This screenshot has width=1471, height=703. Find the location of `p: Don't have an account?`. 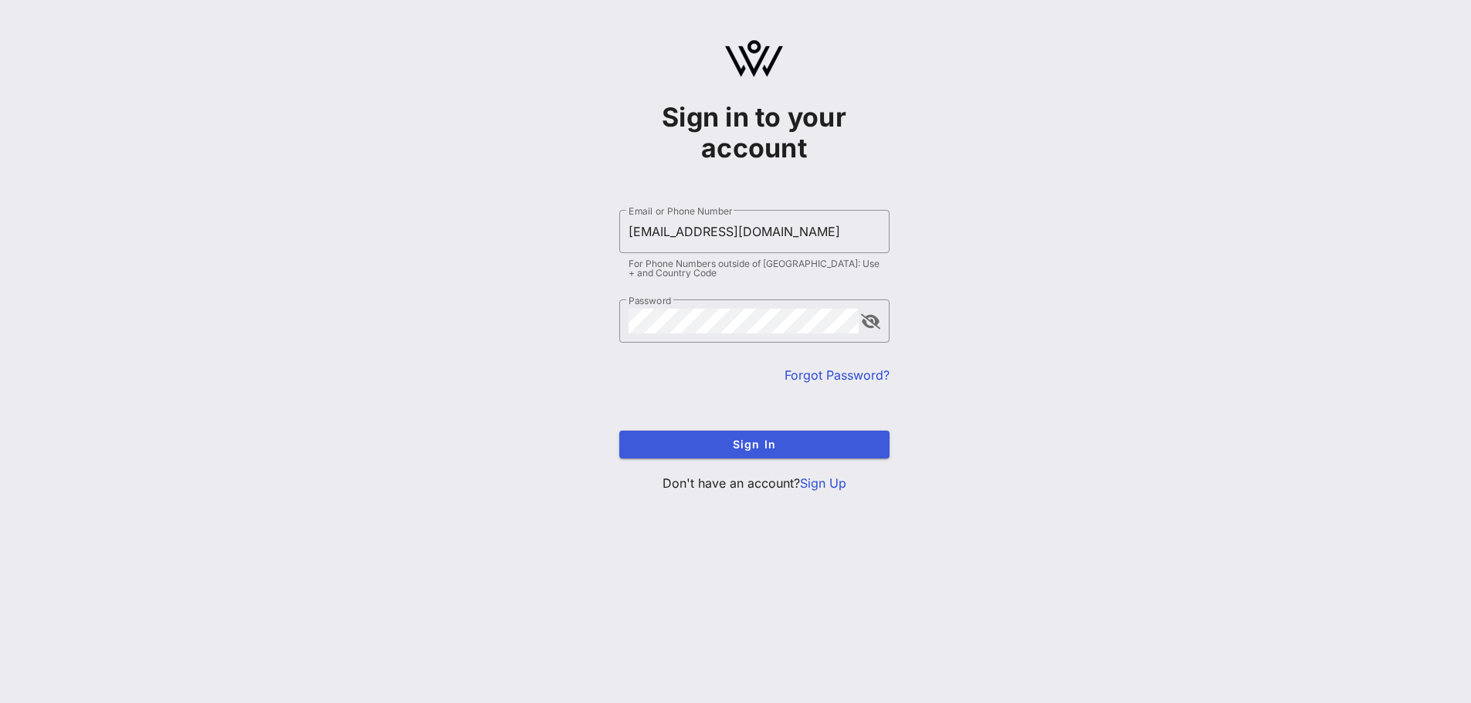

p: Don't have an account? is located at coordinates (754, 483).